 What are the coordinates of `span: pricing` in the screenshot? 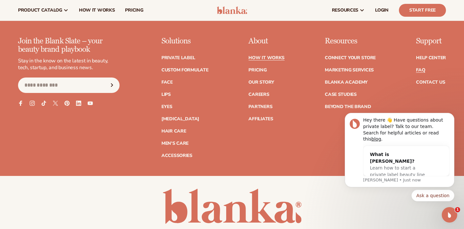 It's located at (134, 10).